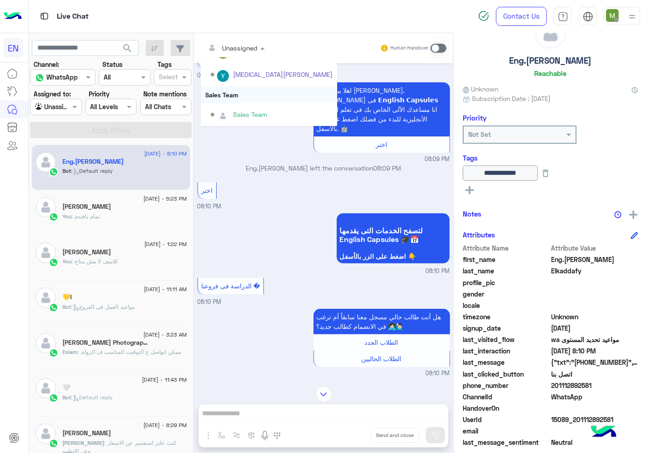 The width and height of the screenshot is (647, 453). Describe the element at coordinates (506, 328) in the screenshot. I see `span: signup_date` at that location.